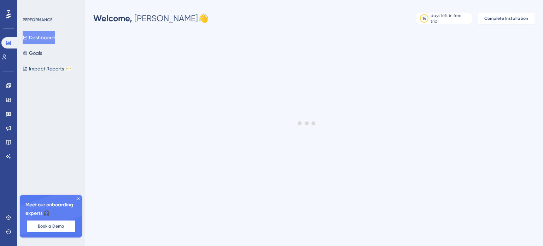 This screenshot has width=543, height=246. I want to click on button: Goals, so click(32, 53).